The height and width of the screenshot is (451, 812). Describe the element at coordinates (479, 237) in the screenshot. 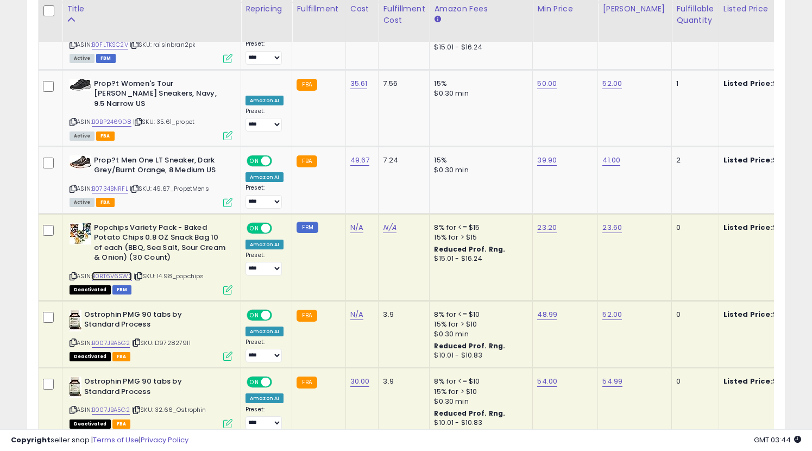

I see `div: 15% for > $15` at that location.